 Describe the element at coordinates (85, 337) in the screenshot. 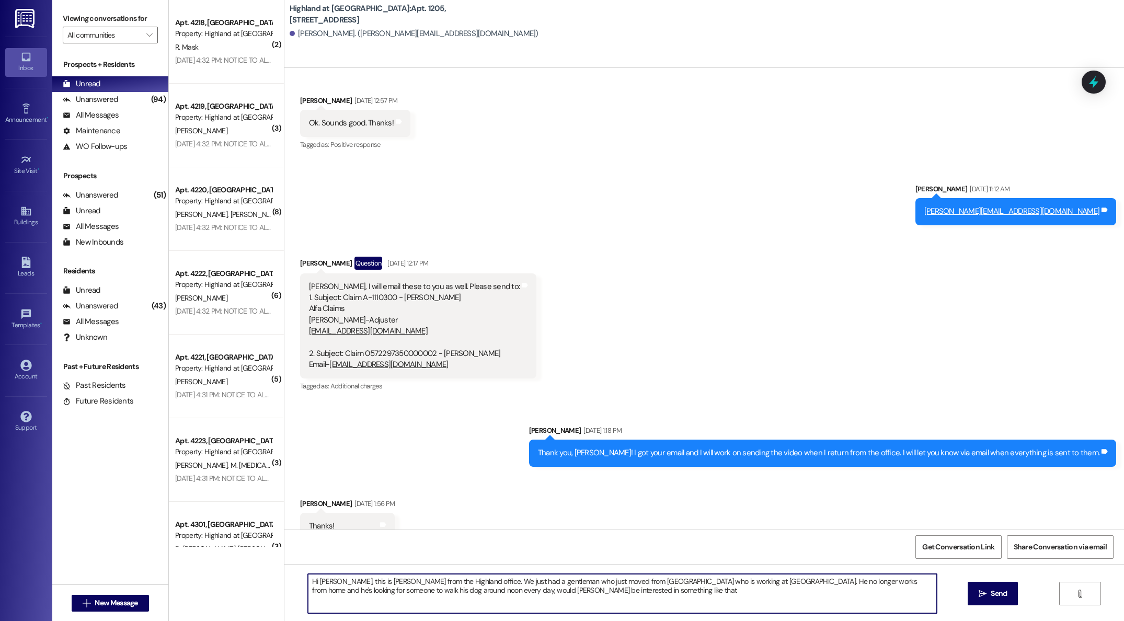

I see `div: Unknown` at that location.